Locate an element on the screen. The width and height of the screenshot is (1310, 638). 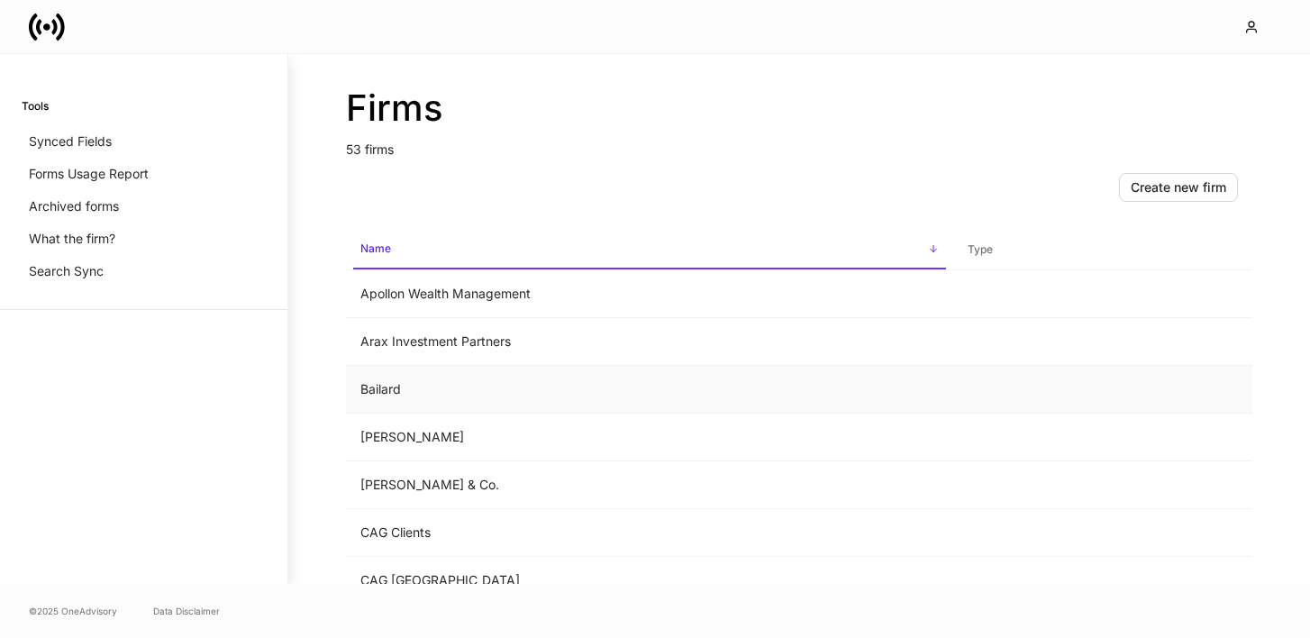
a: What the firm? is located at coordinates (143, 239).